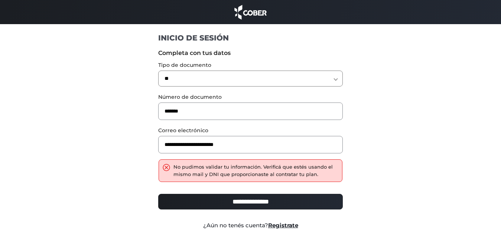 The height and width of the screenshot is (244, 501). Describe the element at coordinates (250, 65) in the screenshot. I see `label: Tipo de documento` at that location.